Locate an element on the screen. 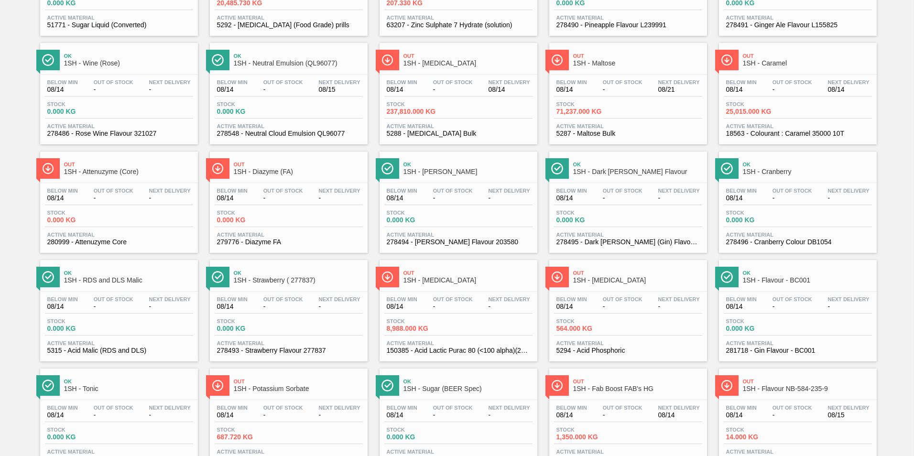 This screenshot has width=914, height=456. span: 1SH - Neutral Emulsion (QL96077) is located at coordinates (298, 63).